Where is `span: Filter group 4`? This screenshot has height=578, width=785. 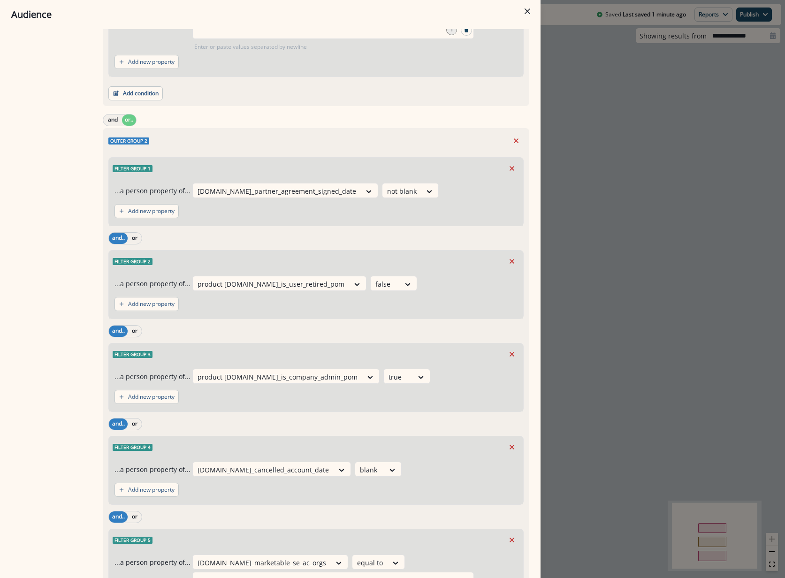
span: Filter group 4 is located at coordinates (132, 447).